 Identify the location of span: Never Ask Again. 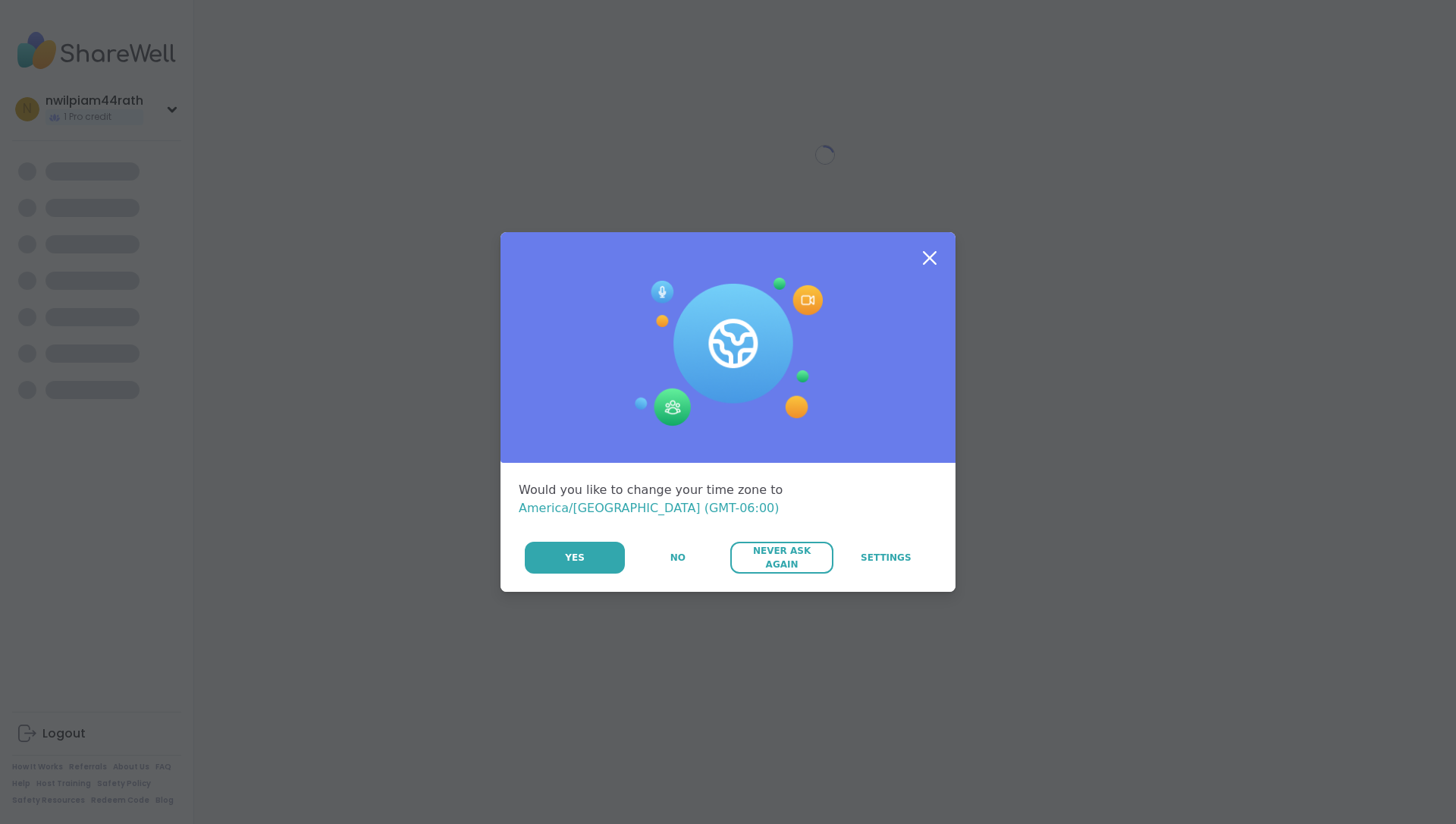
(781, 558).